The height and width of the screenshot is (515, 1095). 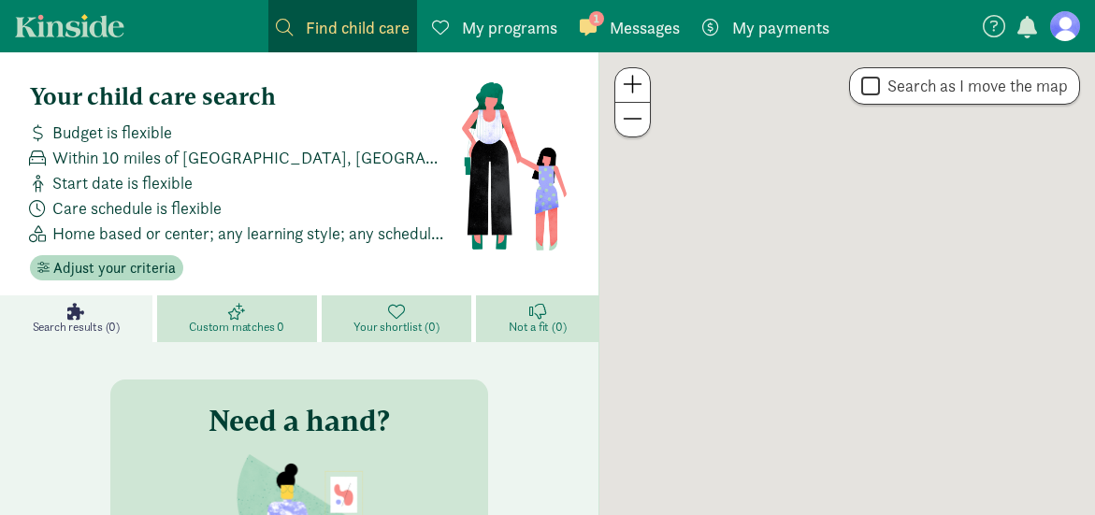 What do you see at coordinates (537, 327) in the screenshot?
I see `span: Not a fit (0)` at bounding box center [537, 327].